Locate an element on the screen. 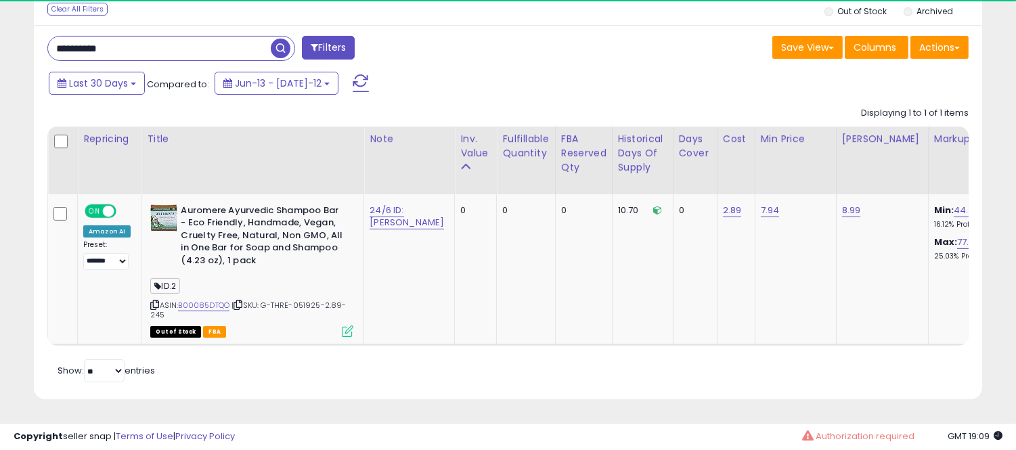 This screenshot has height=450, width=1016. div: Min Price is located at coordinates (795, 139).